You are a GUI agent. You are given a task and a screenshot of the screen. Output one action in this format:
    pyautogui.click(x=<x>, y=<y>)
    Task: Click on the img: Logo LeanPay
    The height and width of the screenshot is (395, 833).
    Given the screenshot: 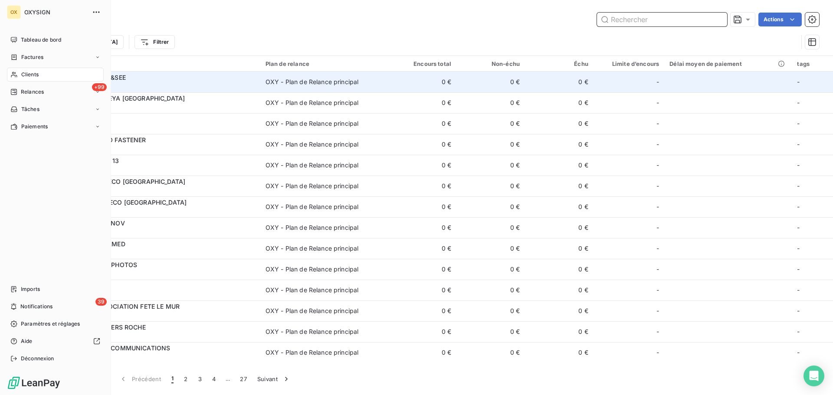 What is the action you would take?
    pyautogui.click(x=34, y=383)
    